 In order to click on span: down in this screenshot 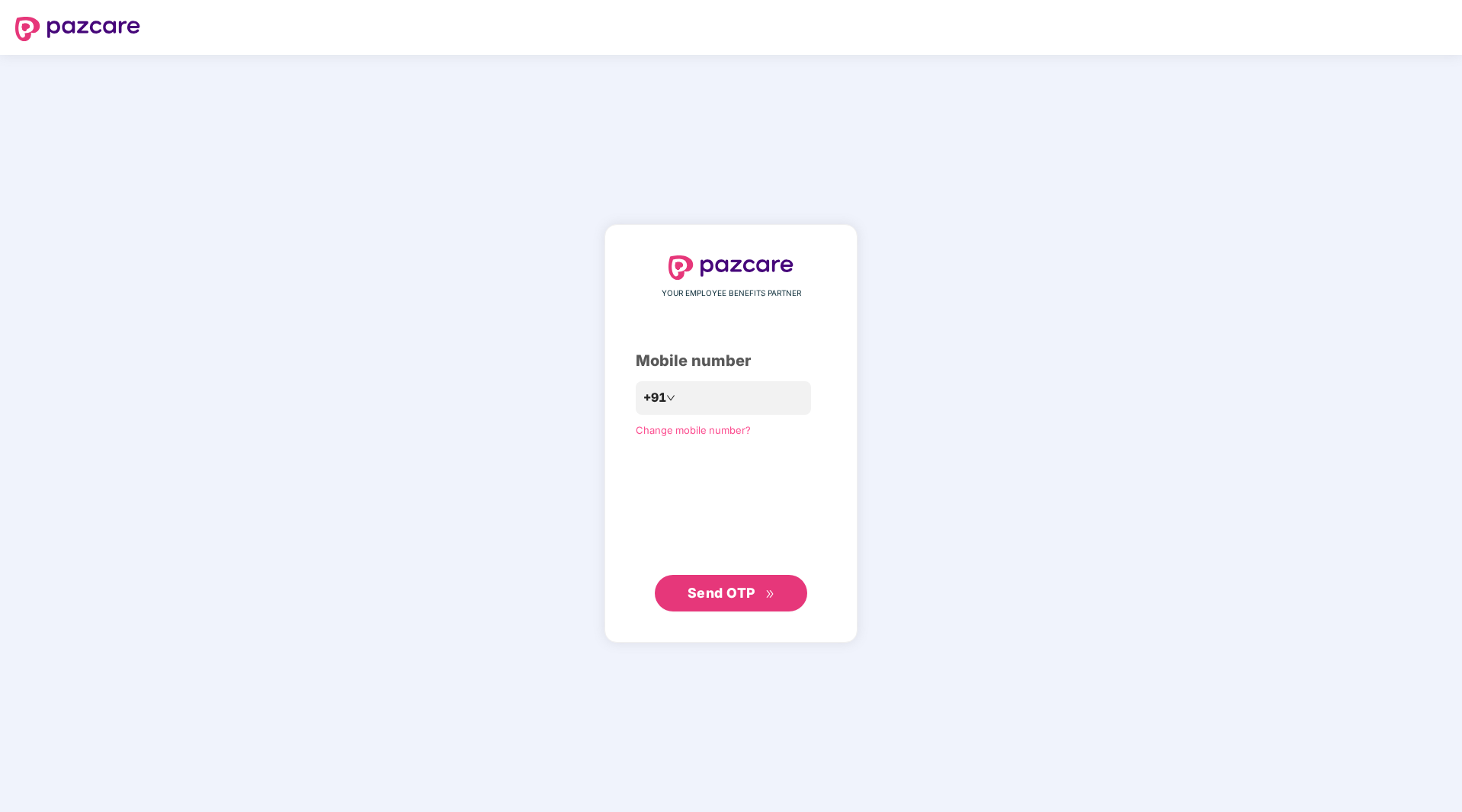, I will do `click(670, 398)`.